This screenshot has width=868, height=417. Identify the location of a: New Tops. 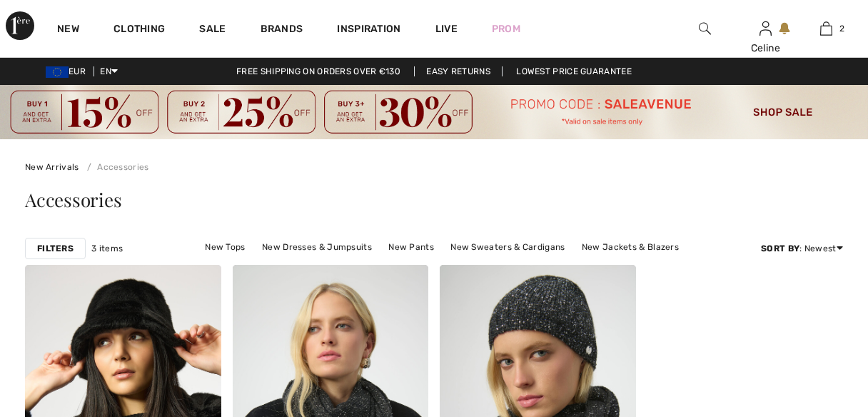
(225, 247).